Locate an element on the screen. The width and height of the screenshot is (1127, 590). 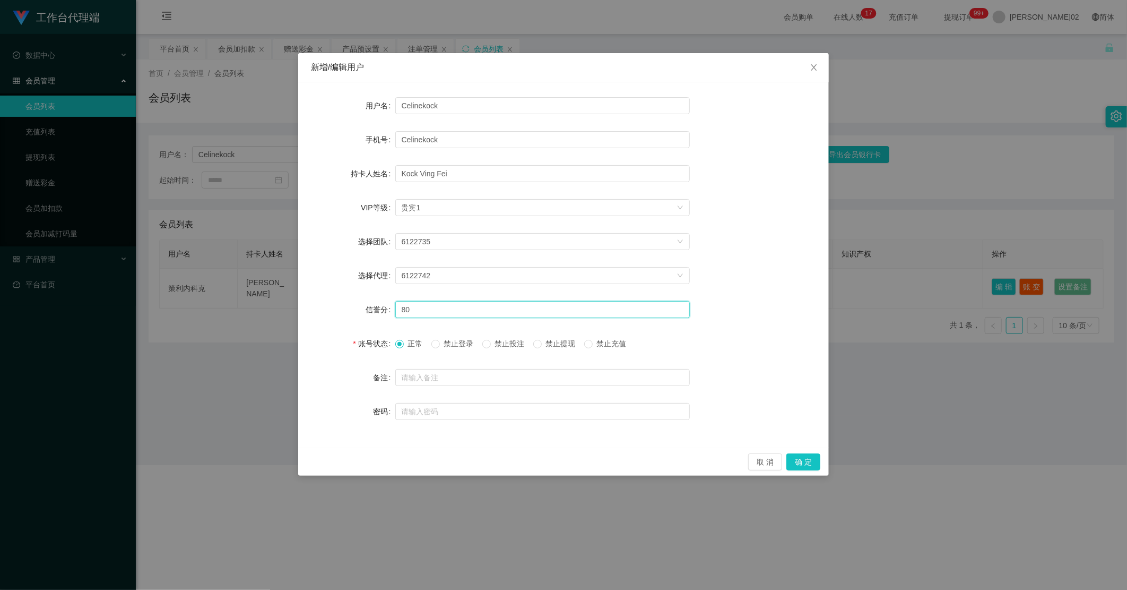
button: 取 消 is located at coordinates (765, 462).